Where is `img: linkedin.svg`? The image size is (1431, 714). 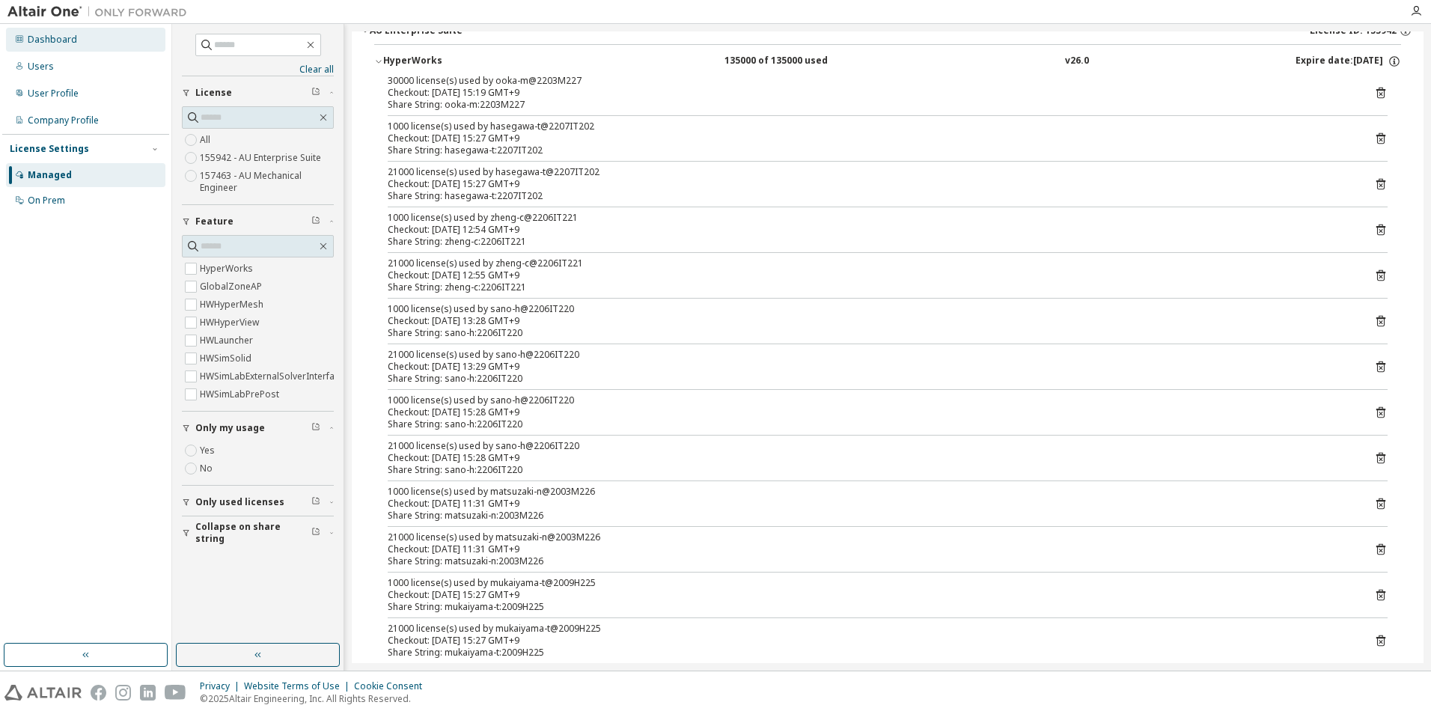
img: linkedin.svg is located at coordinates (147, 692).